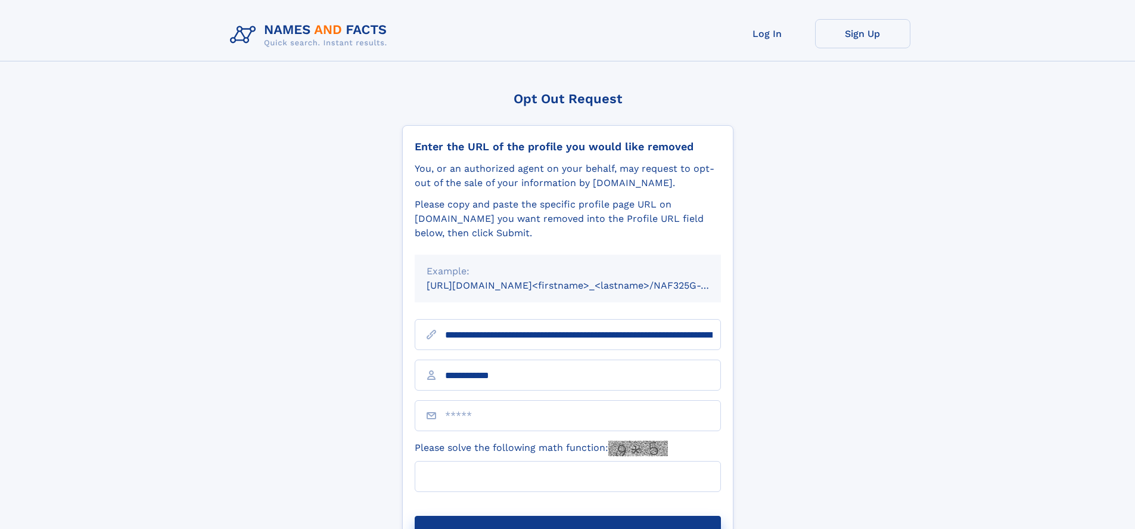  I want to click on img: Logo Names and Facts, so click(311, 35).